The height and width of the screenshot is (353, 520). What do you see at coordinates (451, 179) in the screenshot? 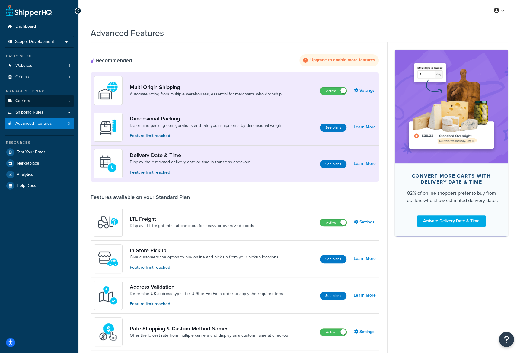
I see `div: Convert more carts with delivery date & time` at bounding box center [451, 179].